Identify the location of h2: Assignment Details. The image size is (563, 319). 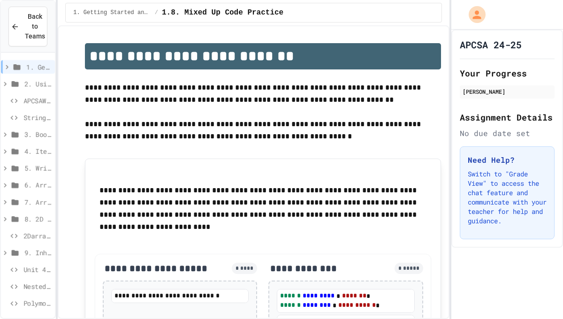
(507, 117).